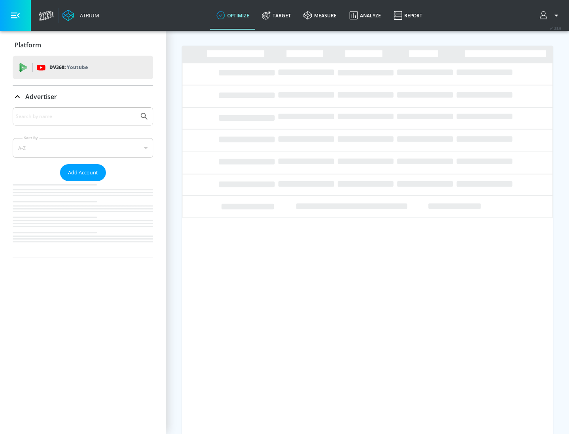  Describe the element at coordinates (320, 15) in the screenshot. I see `a: measure` at that location.